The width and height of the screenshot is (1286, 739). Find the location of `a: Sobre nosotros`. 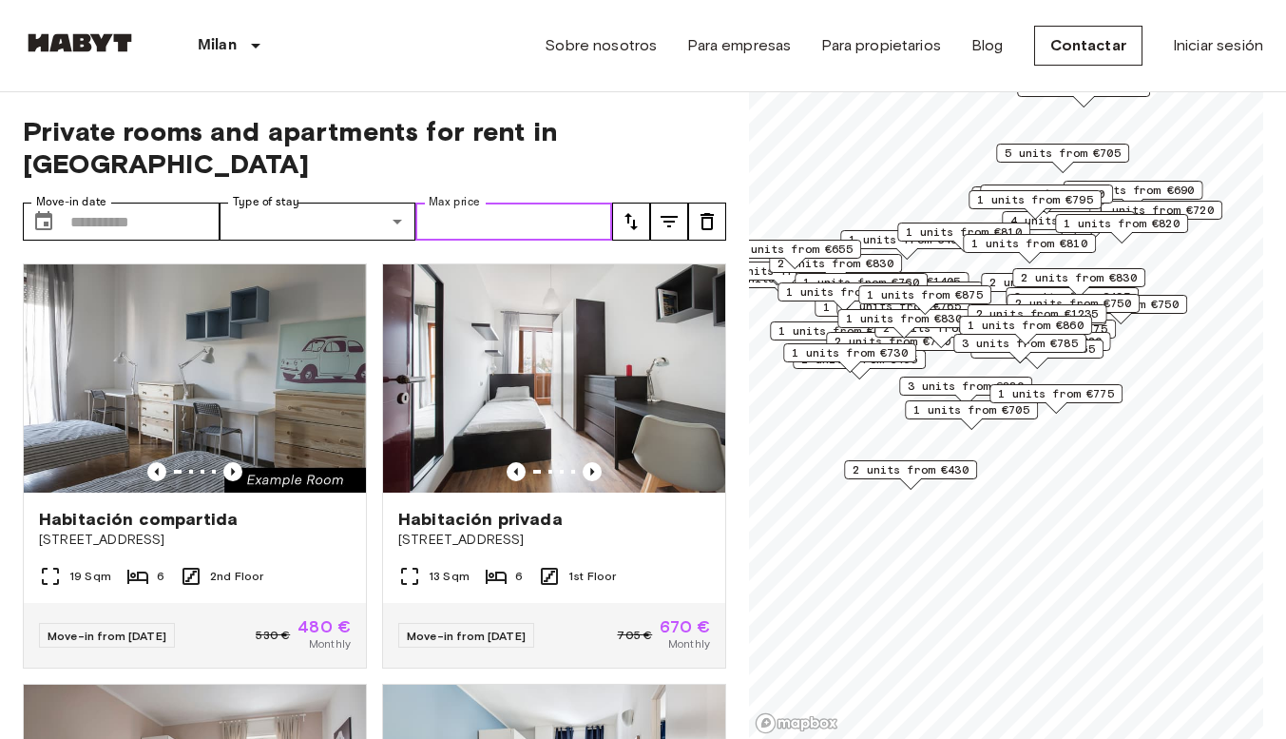

a: Sobre nosotros is located at coordinates (601, 46).